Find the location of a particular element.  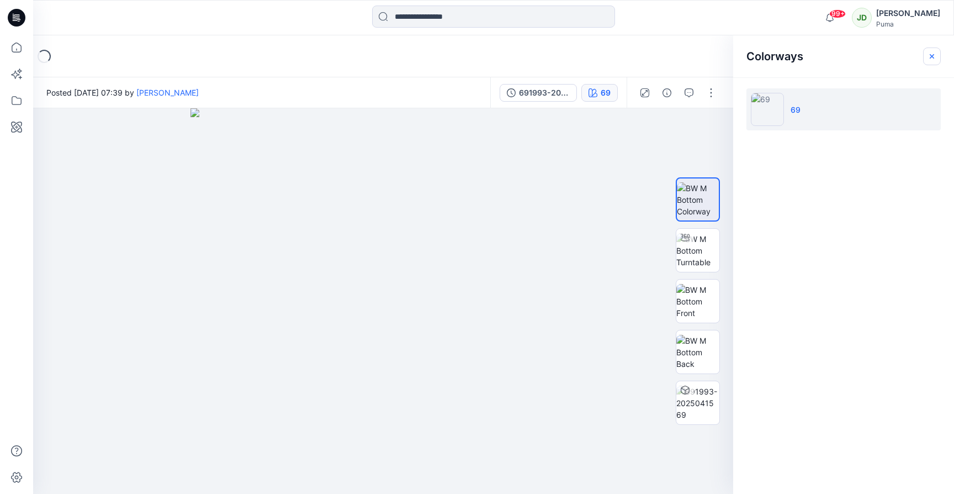

button: 691993-20250415 is located at coordinates (538, 93).